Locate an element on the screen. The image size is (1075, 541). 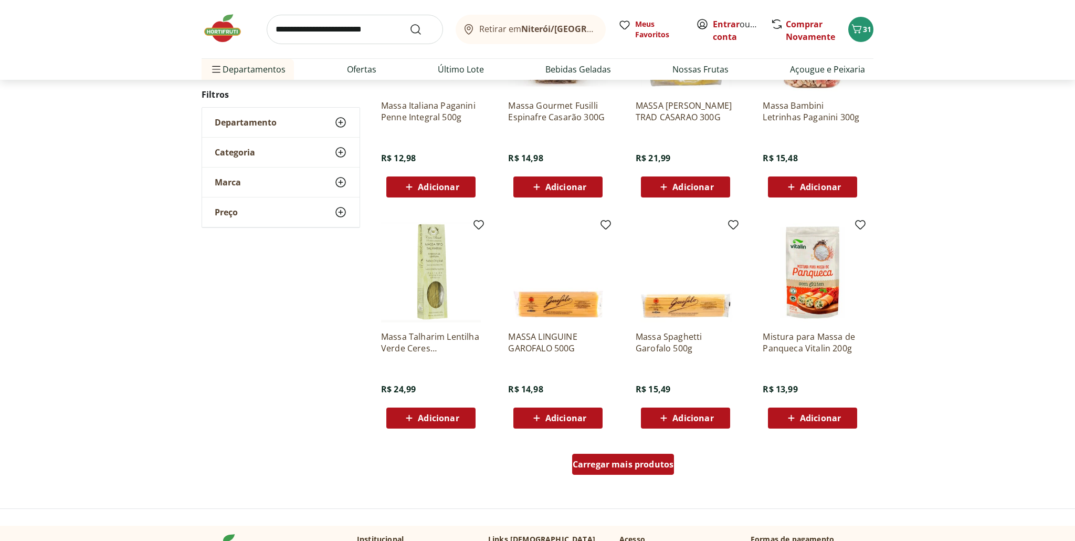
button: Categoria is located at coordinates (281, 152).